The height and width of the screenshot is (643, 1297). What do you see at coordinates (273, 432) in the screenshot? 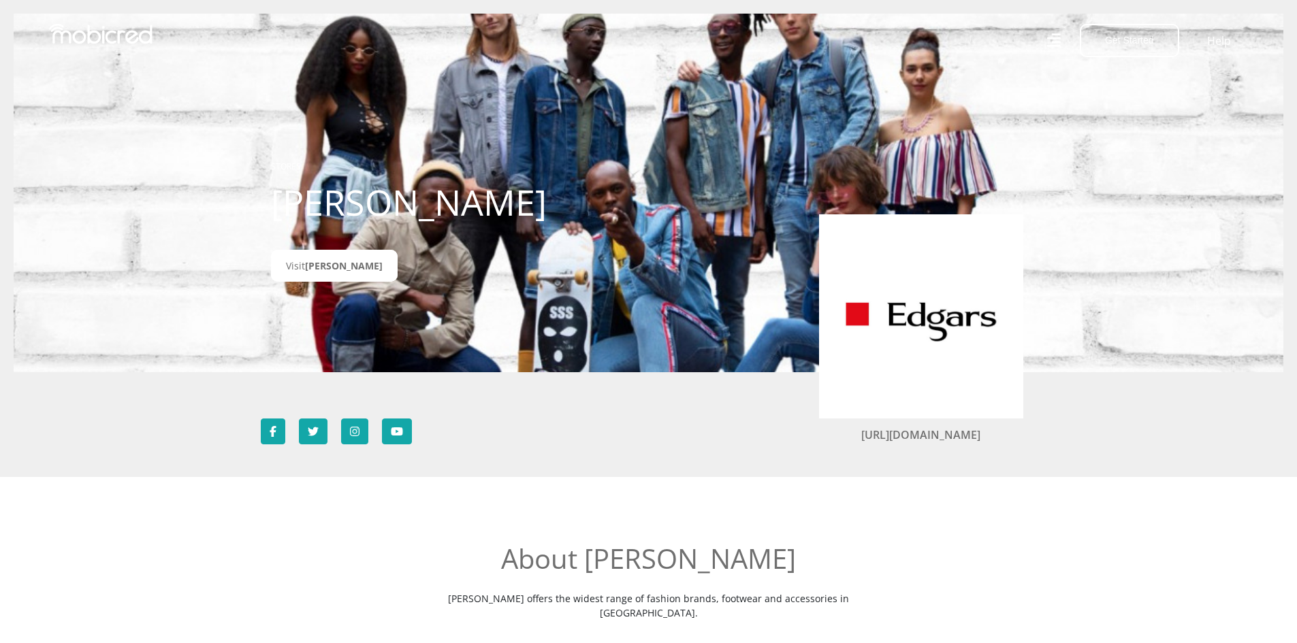
I see `a: Follow Edgars on Facebook` at bounding box center [273, 432].